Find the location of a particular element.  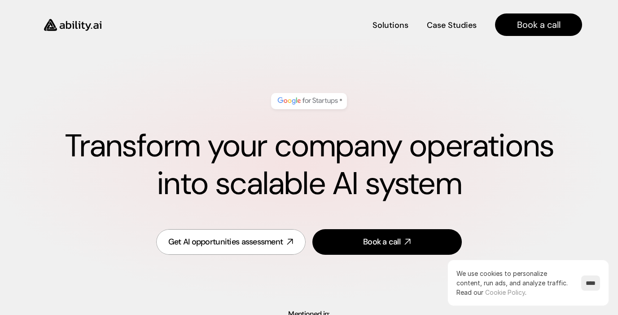

h4: Case Studies is located at coordinates (452, 25).